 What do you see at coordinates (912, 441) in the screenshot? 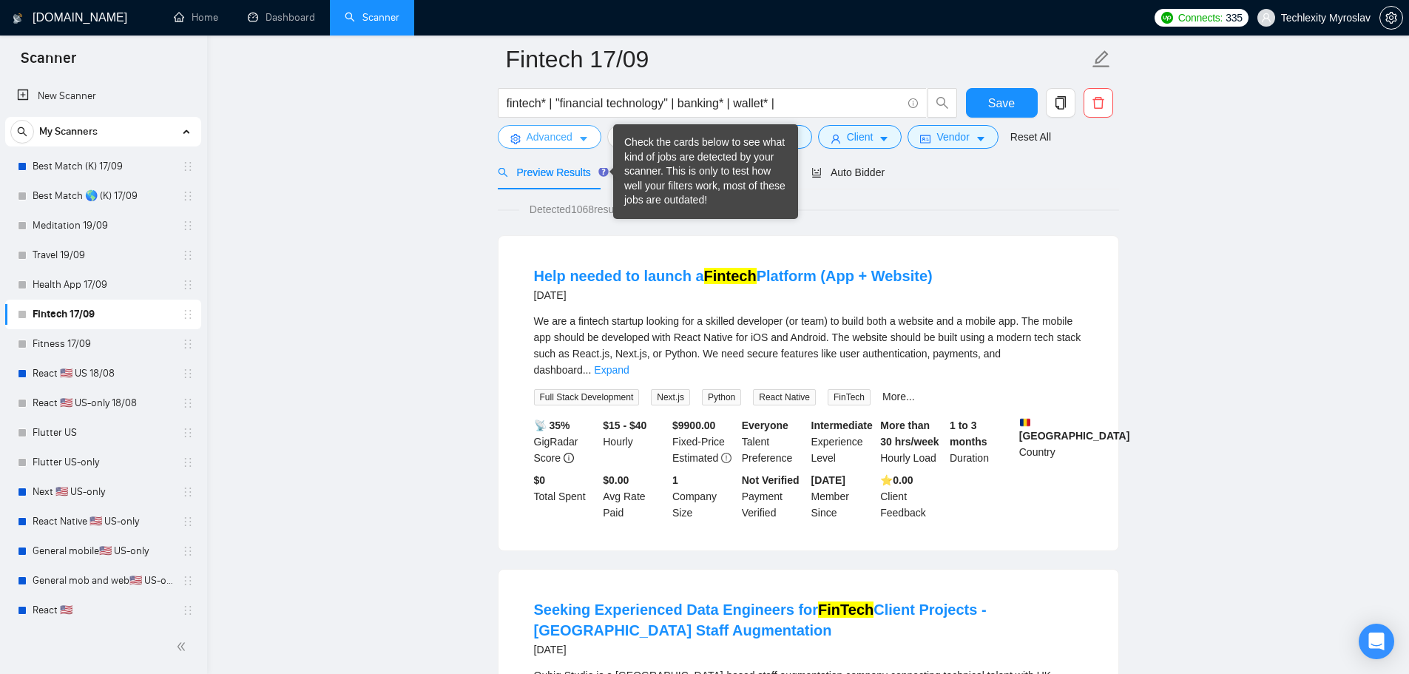
I see `div: Hourly Load` at bounding box center [912, 441].